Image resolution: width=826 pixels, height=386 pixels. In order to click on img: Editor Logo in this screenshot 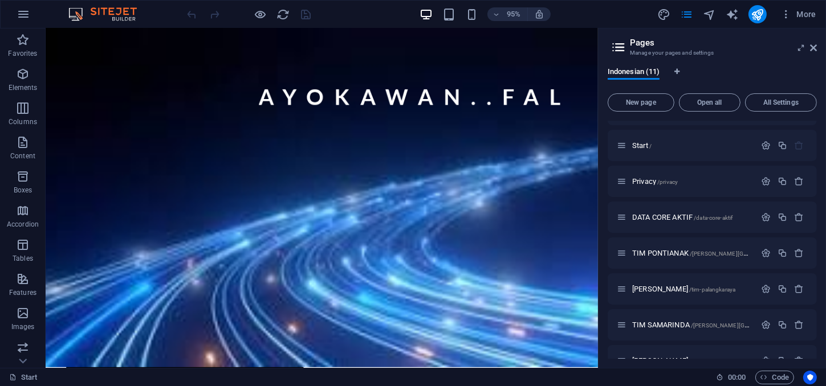, I will do `click(108, 14)`.